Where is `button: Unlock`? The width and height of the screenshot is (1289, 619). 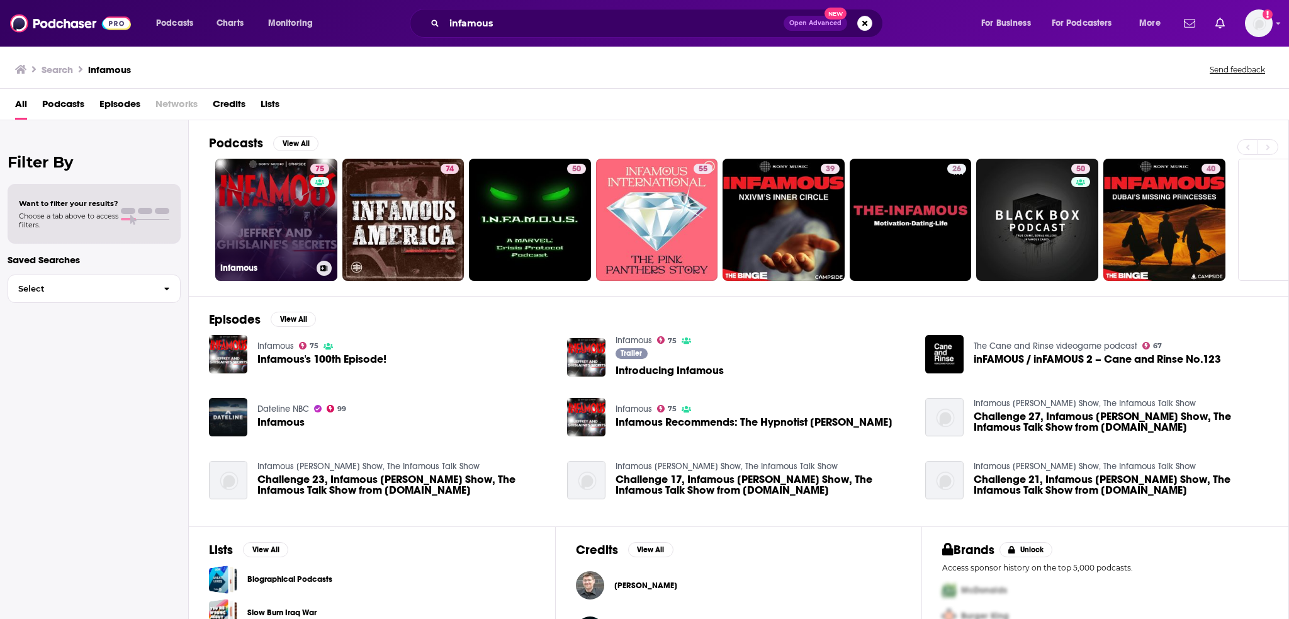
button: Unlock is located at coordinates (1026, 549).